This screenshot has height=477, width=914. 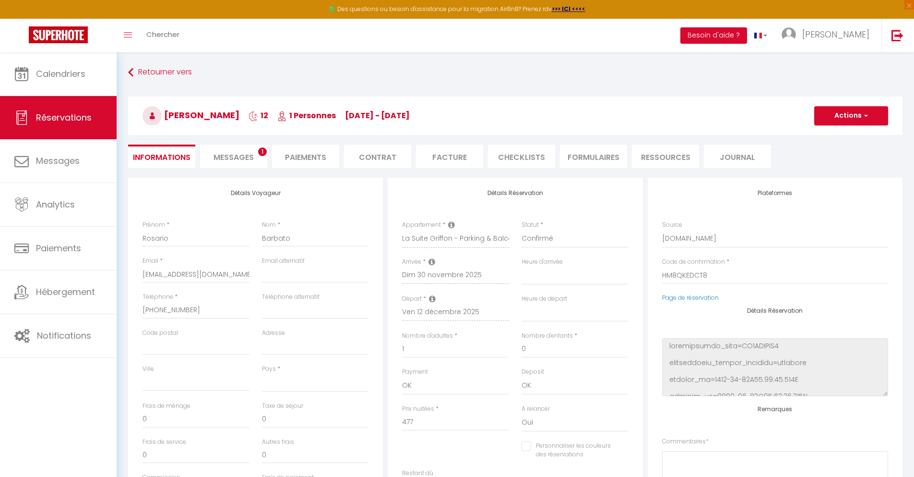 What do you see at coordinates (851, 116) in the screenshot?
I see `button: Actions` at bounding box center [851, 116].